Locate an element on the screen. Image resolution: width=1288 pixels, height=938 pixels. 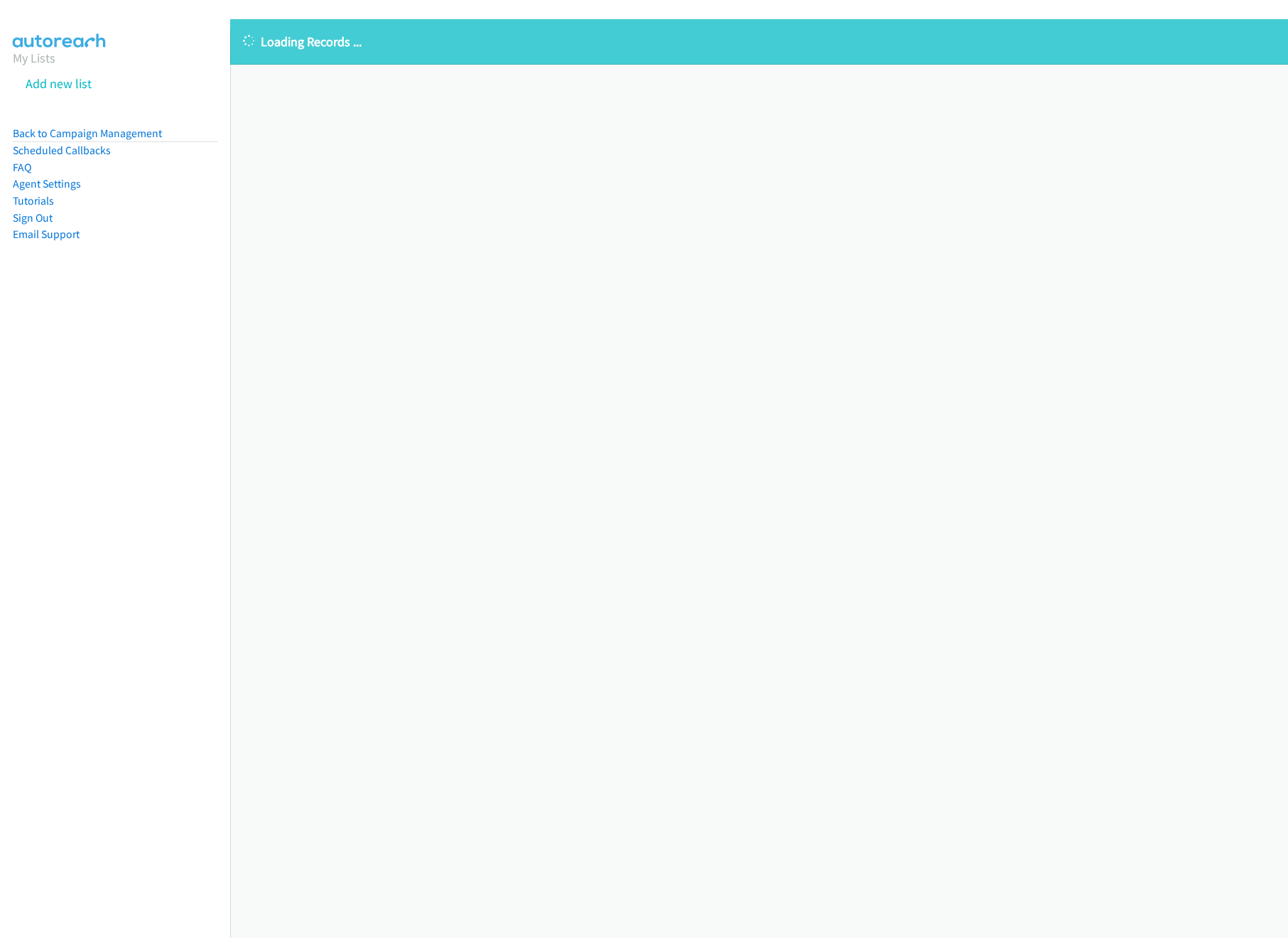
a: Sign Out is located at coordinates (33, 217).